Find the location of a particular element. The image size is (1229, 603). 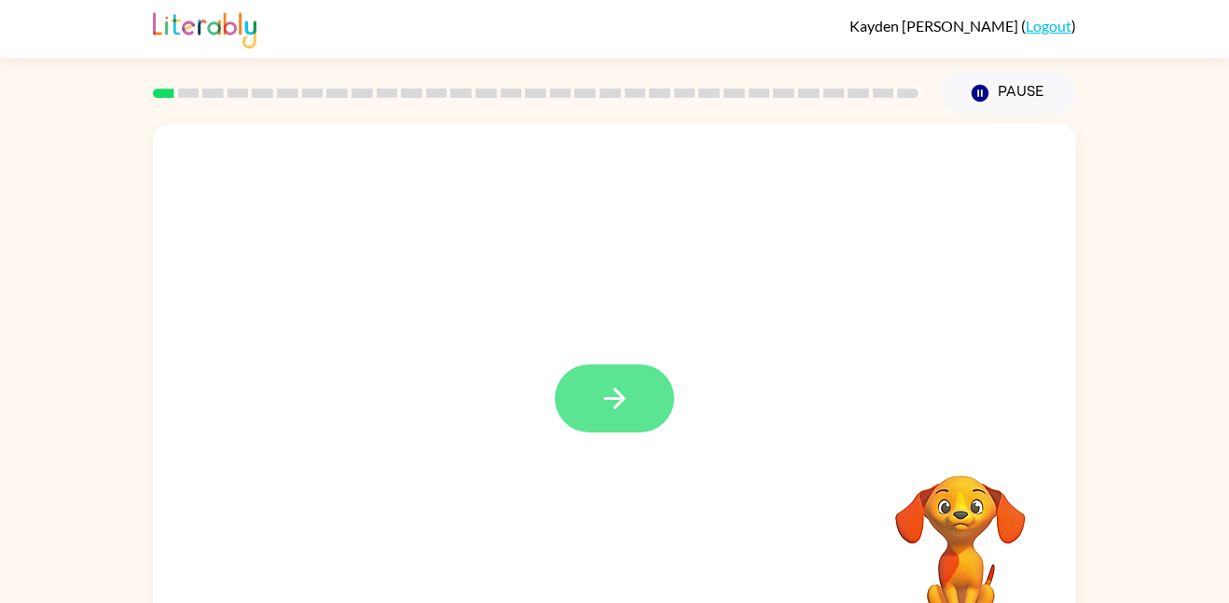

button: Pause is located at coordinates (1008, 93).